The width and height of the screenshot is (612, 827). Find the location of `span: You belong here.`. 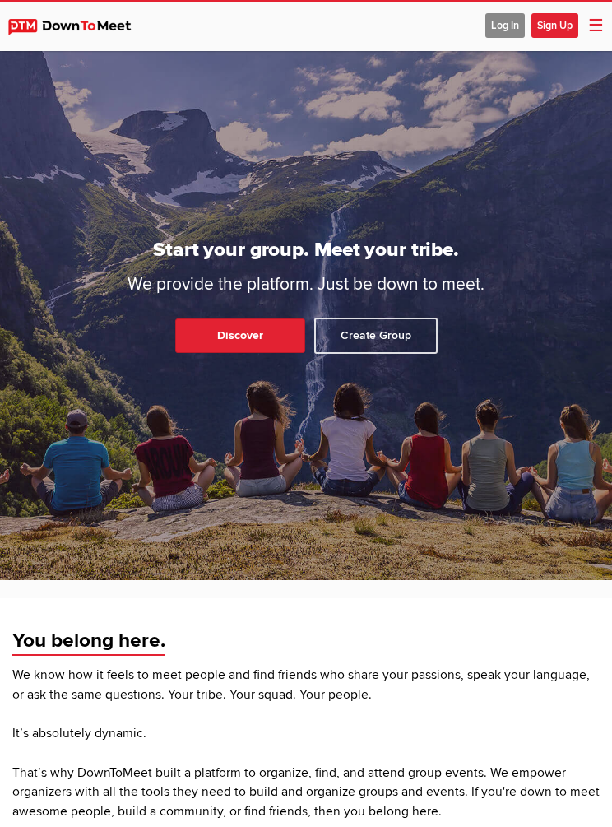

span: You belong here. is located at coordinates (89, 642).